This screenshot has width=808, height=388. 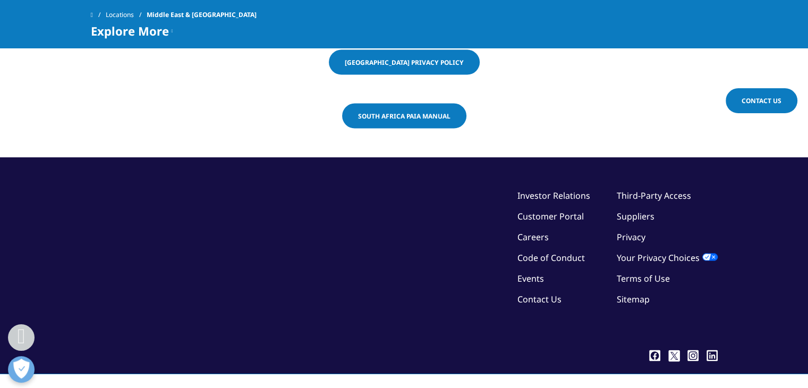 What do you see at coordinates (635, 216) in the screenshot?
I see `a: Suppliers` at bounding box center [635, 216].